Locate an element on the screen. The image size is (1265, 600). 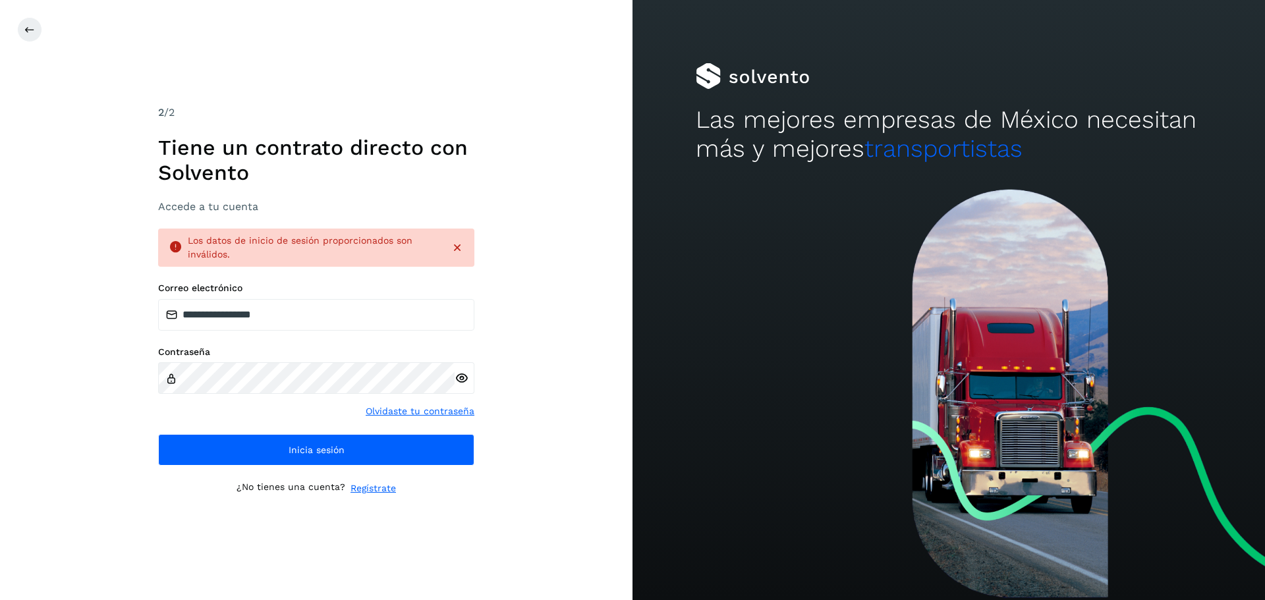
p: ¿No tienes una cuenta? is located at coordinates (290, 488).